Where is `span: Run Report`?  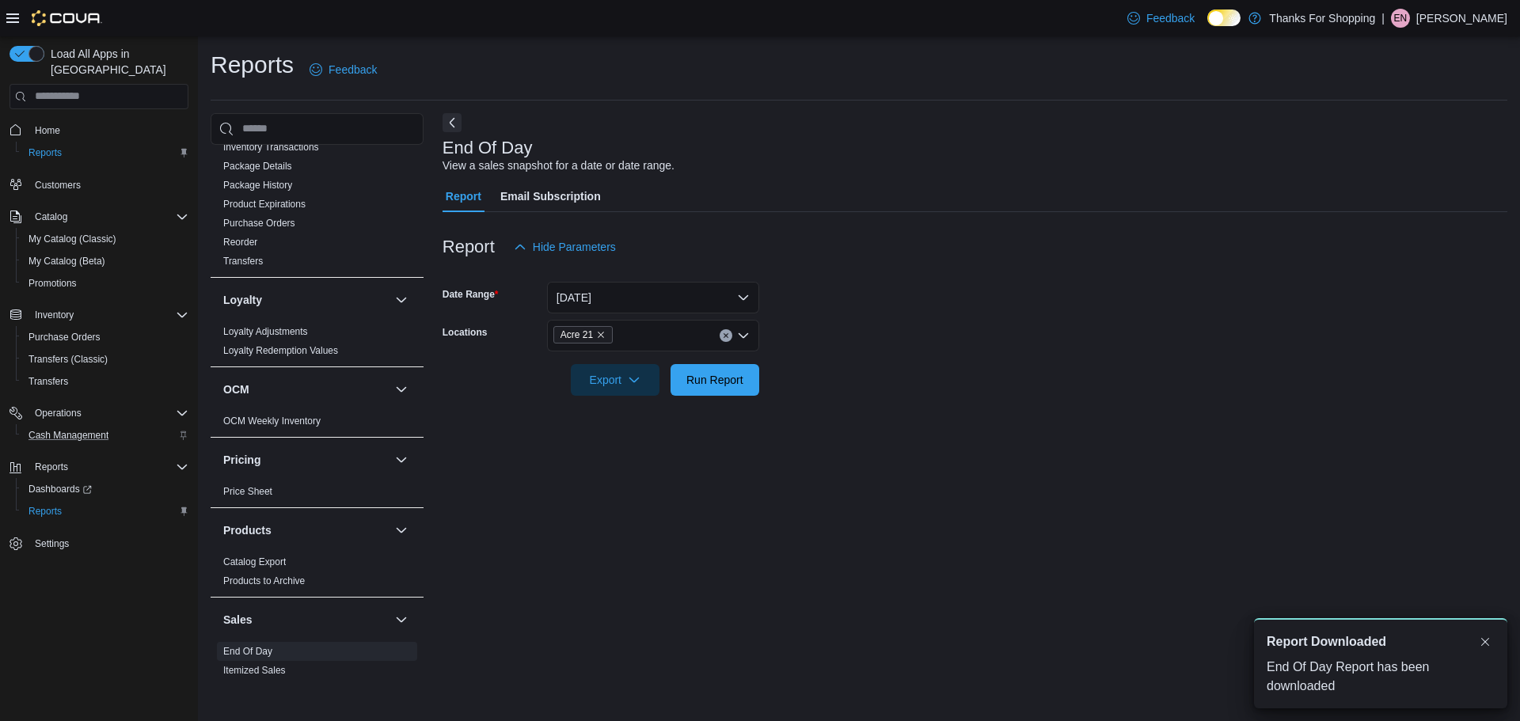
span: Run Report is located at coordinates (715, 380).